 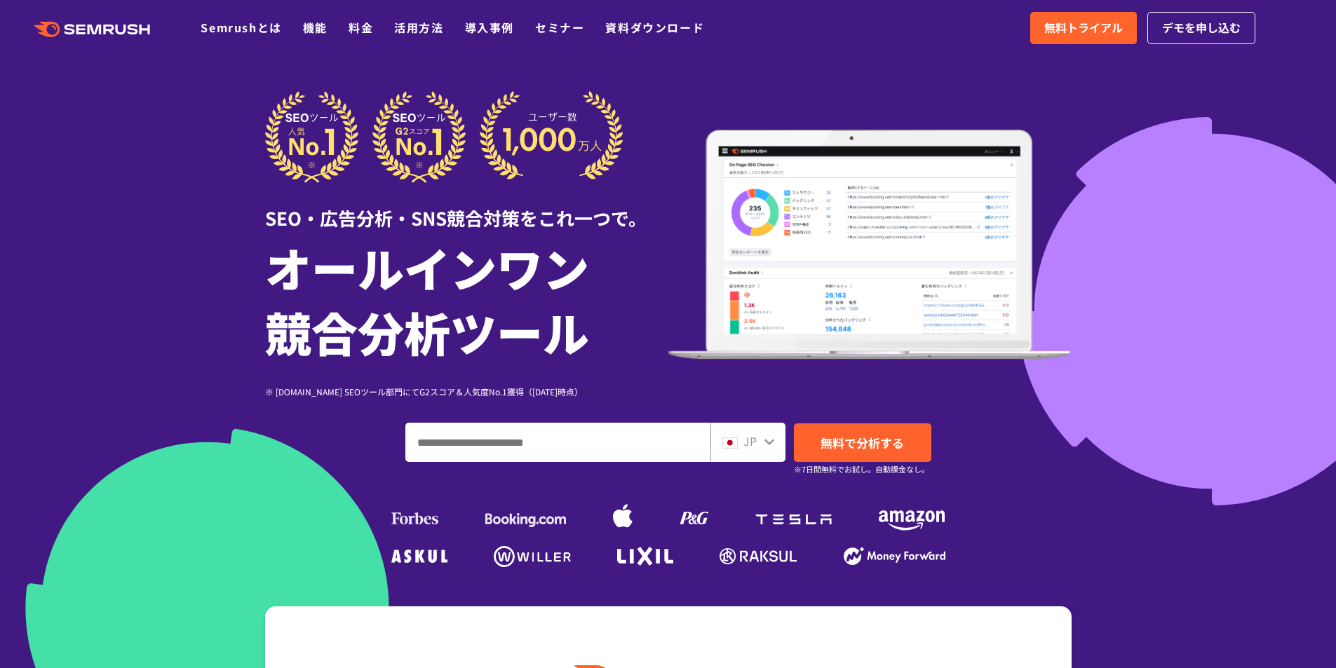 What do you see at coordinates (466, 299) in the screenshot?
I see `h1: オールインワン 競合分析ツール` at bounding box center [466, 299].